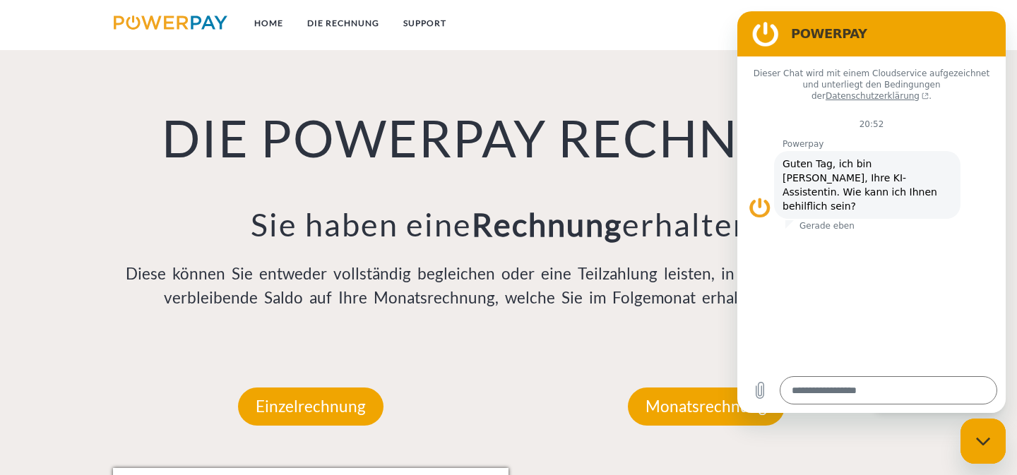 This screenshot has height=475, width=1017. What do you see at coordinates (343, 23) in the screenshot?
I see `a: DIE RECHNUNG` at bounding box center [343, 23].